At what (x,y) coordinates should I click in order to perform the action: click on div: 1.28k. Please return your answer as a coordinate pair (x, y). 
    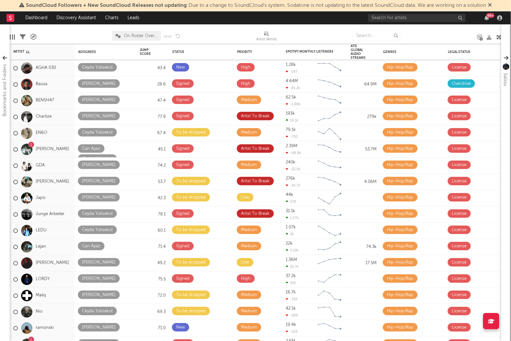
    Looking at the image, I should click on (291, 65).